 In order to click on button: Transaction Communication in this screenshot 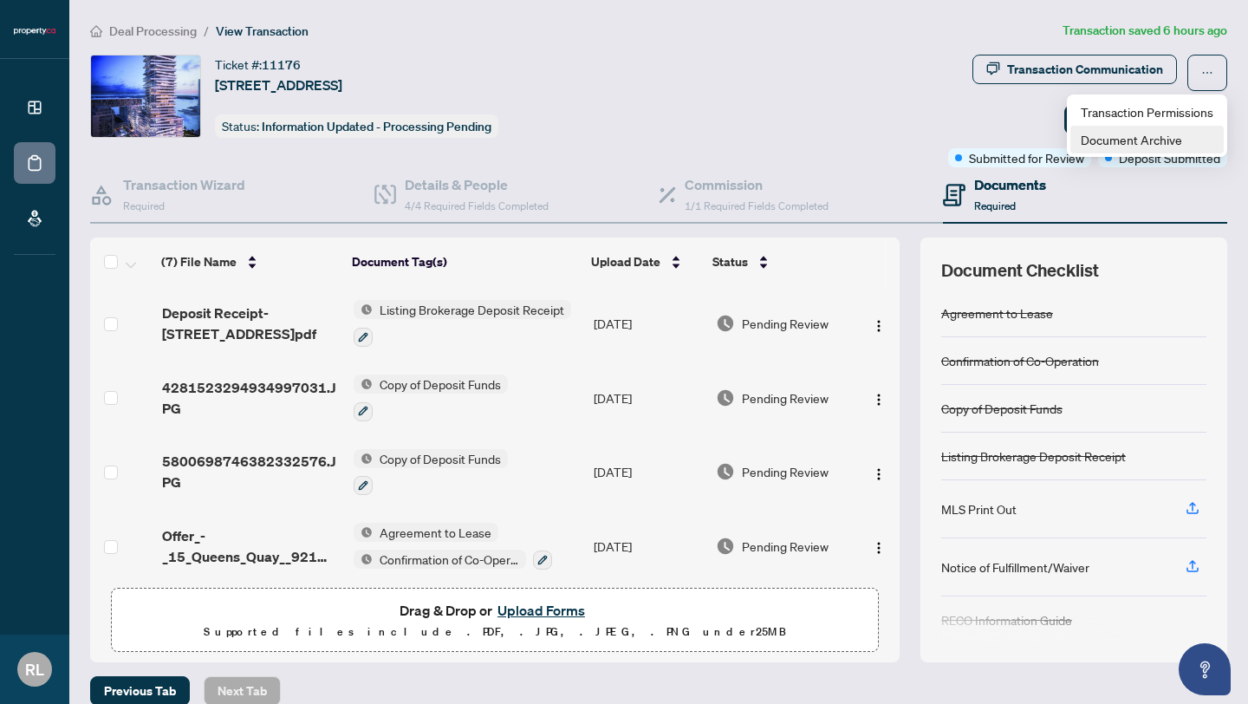, I will do `click(1075, 69)`.